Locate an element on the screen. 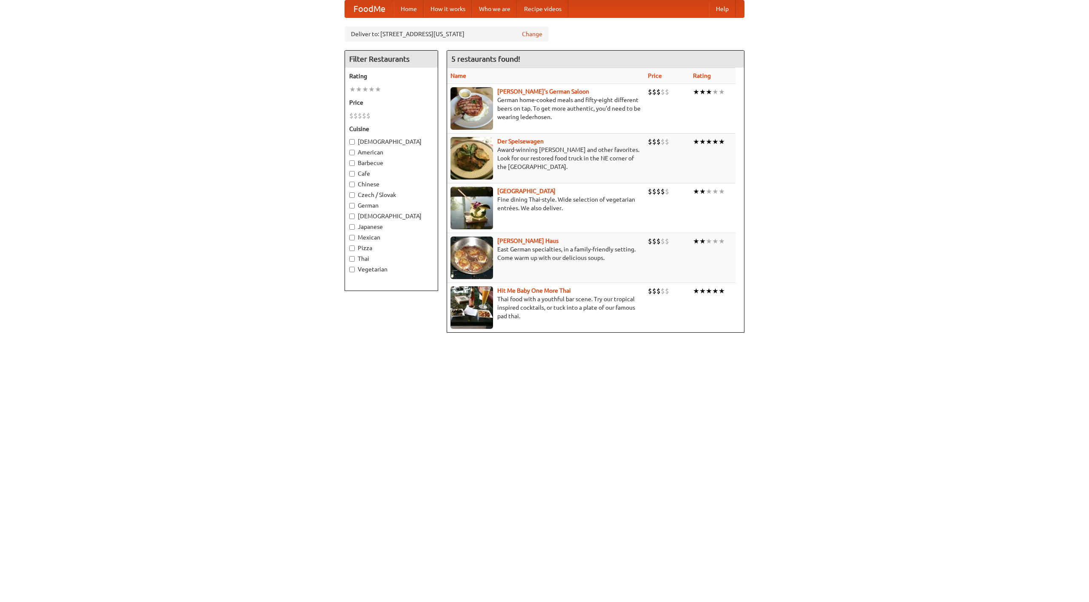 The height and width of the screenshot is (602, 1089). img: speisewagen.jpg is located at coordinates (472, 158).